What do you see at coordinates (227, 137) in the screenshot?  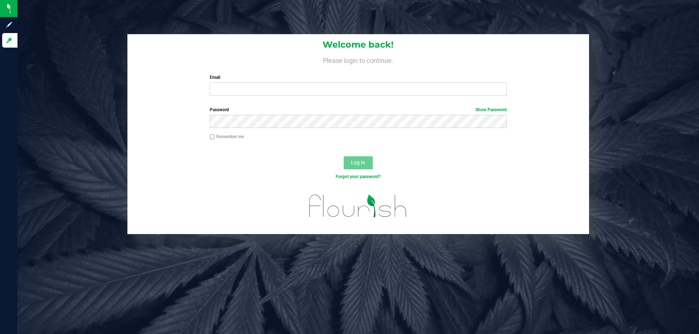 I see `label: Remember me` at bounding box center [227, 137].